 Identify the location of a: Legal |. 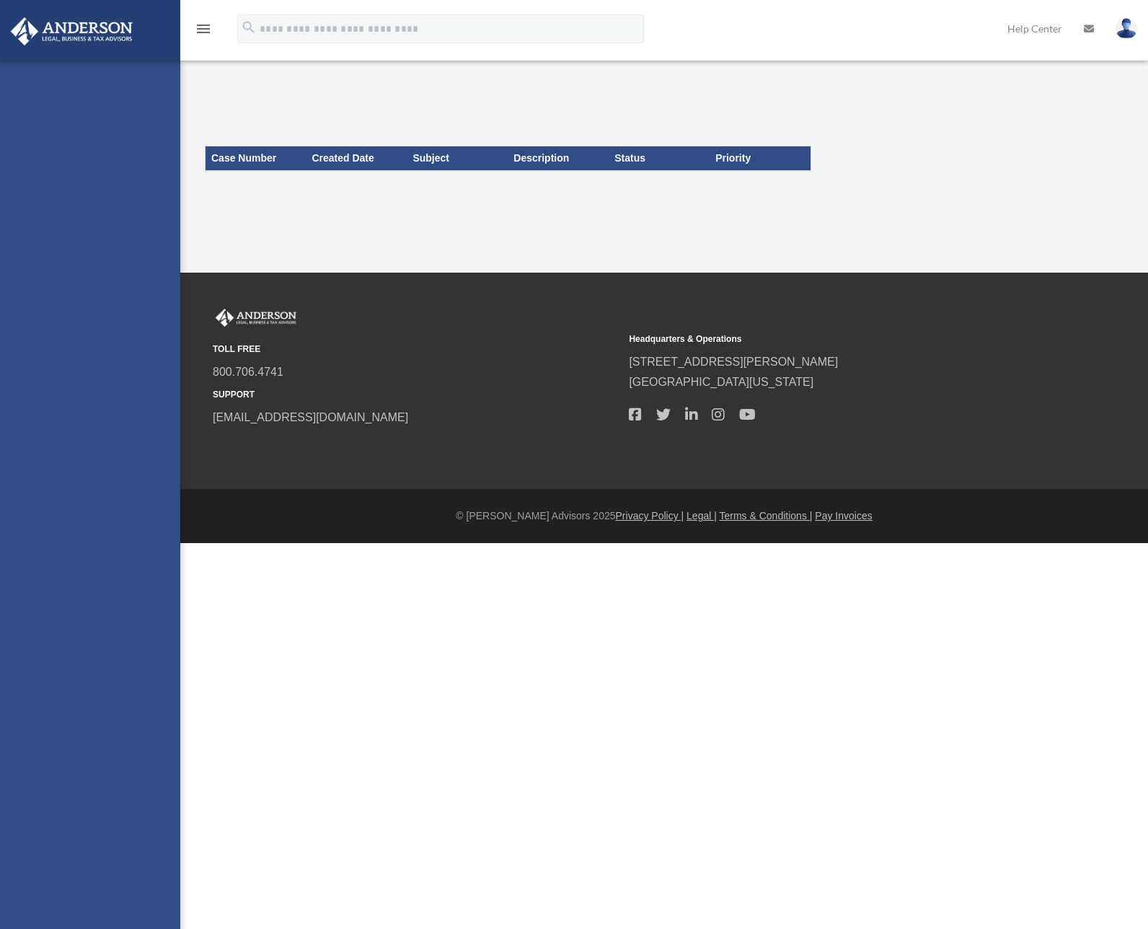
(702, 516).